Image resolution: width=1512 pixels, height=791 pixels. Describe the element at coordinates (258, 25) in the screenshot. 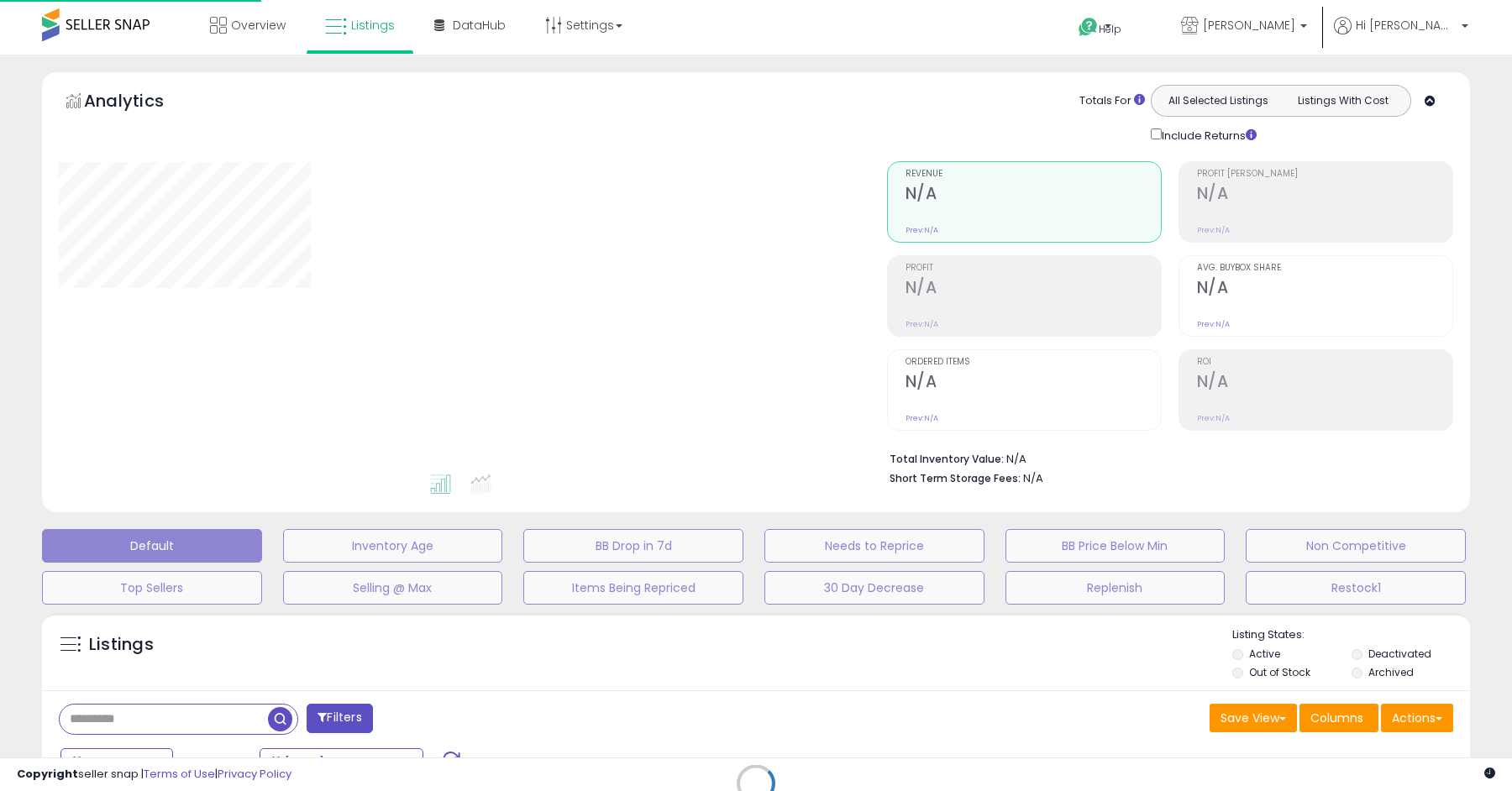

I see `span: Overview` at that location.